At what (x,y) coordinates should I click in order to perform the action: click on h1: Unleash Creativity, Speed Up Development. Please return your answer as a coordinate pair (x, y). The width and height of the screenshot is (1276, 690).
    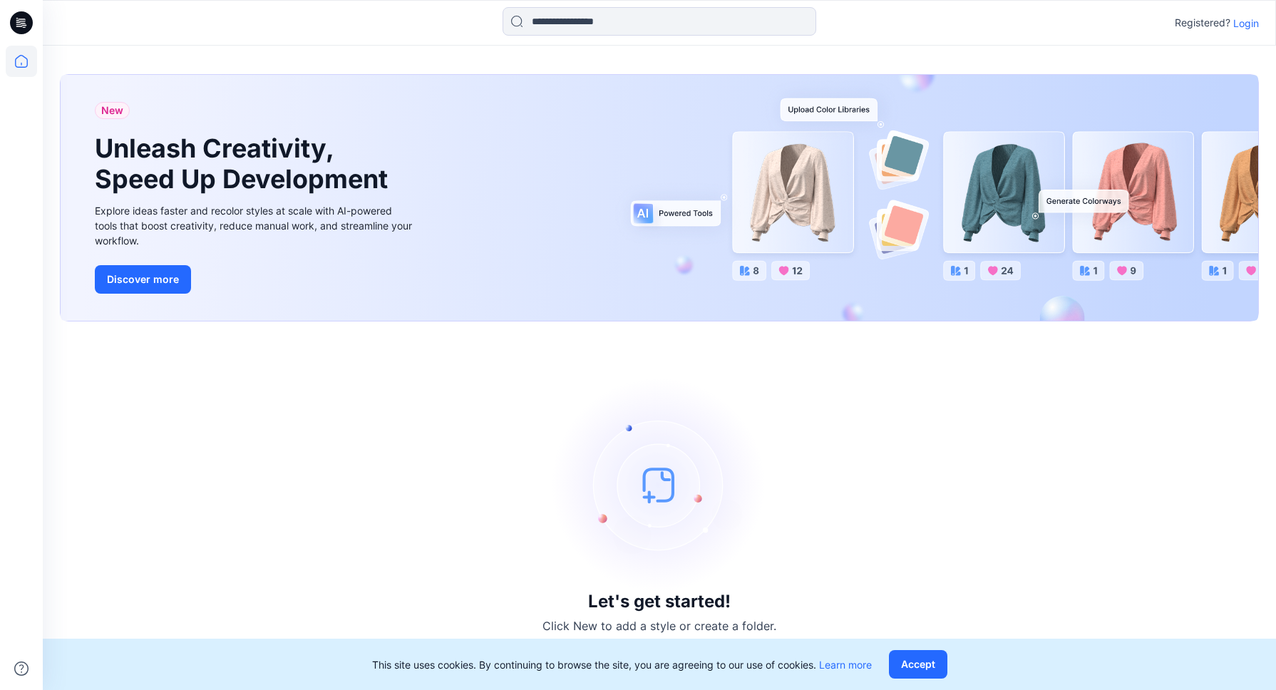
    Looking at the image, I should click on (244, 164).